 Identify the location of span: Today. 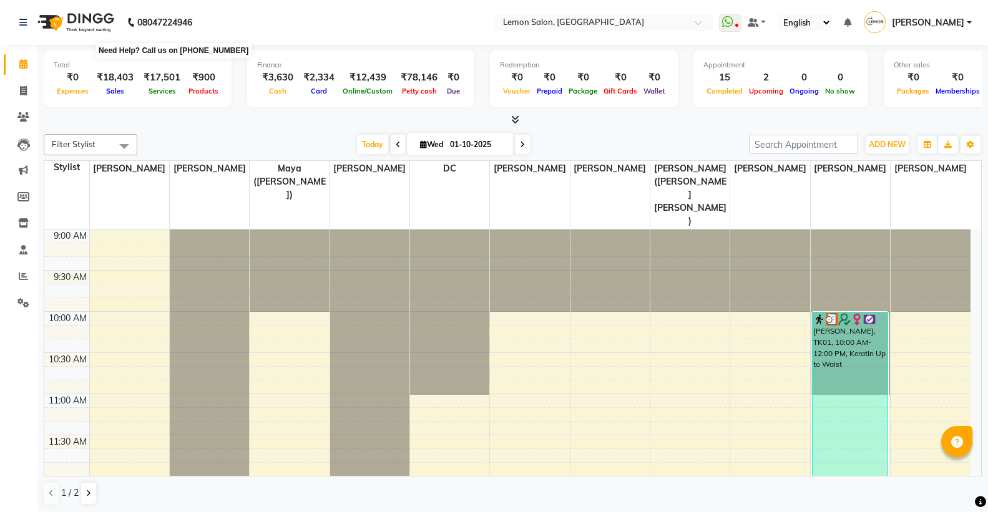
(373, 144).